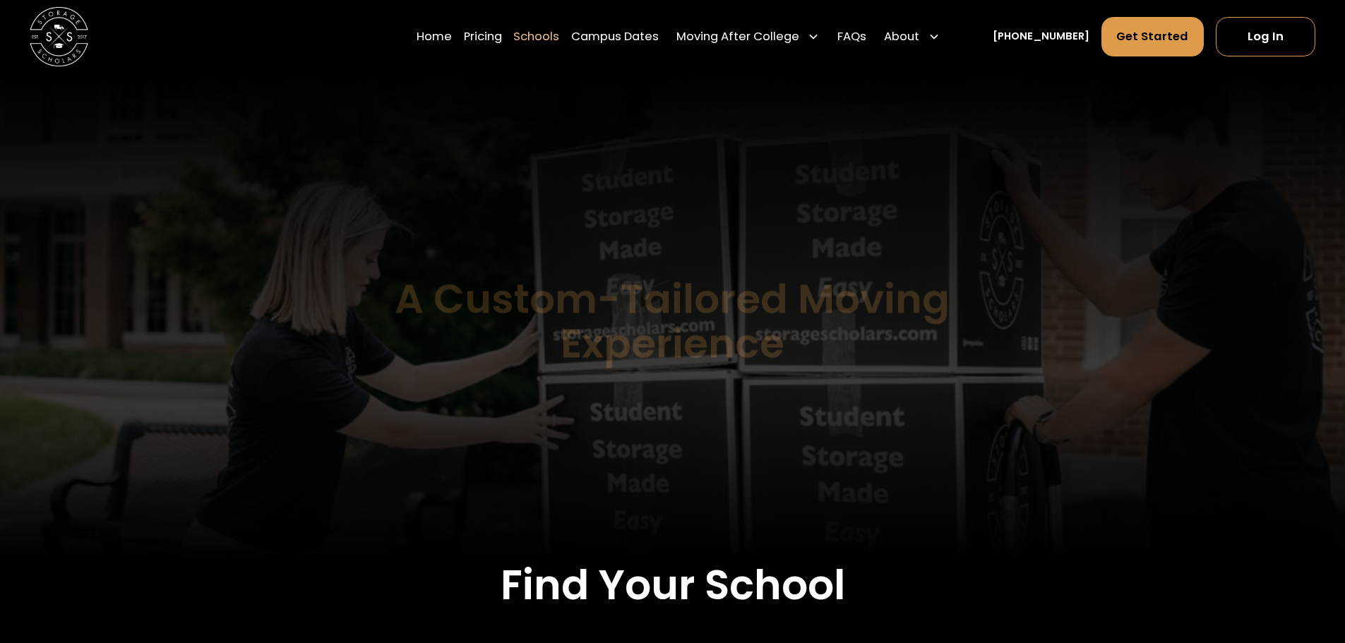 The width and height of the screenshot is (1345, 643). What do you see at coordinates (59, 36) in the screenshot?
I see `a: home` at bounding box center [59, 36].